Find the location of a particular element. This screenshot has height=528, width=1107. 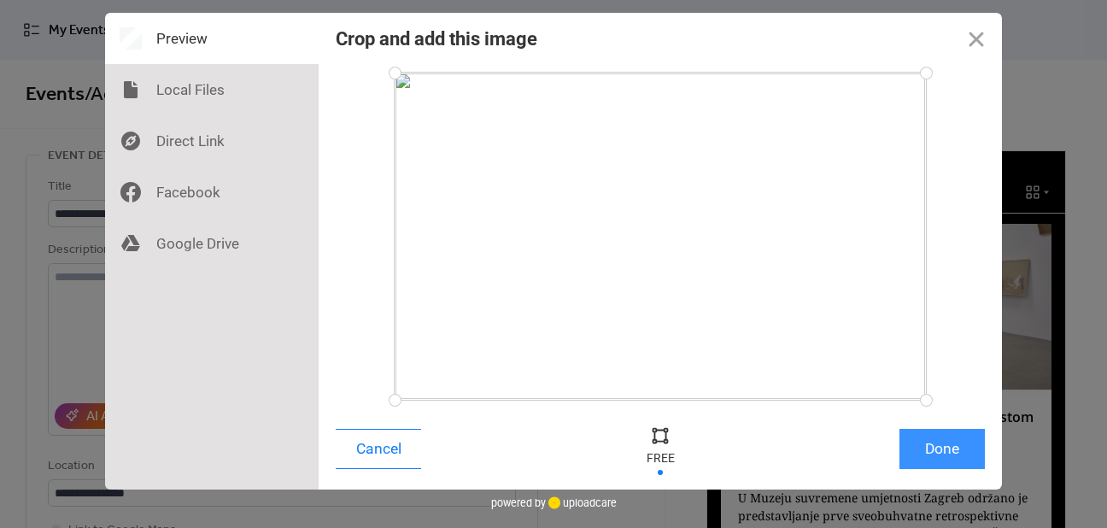

div: Direct Link is located at coordinates (212, 141).